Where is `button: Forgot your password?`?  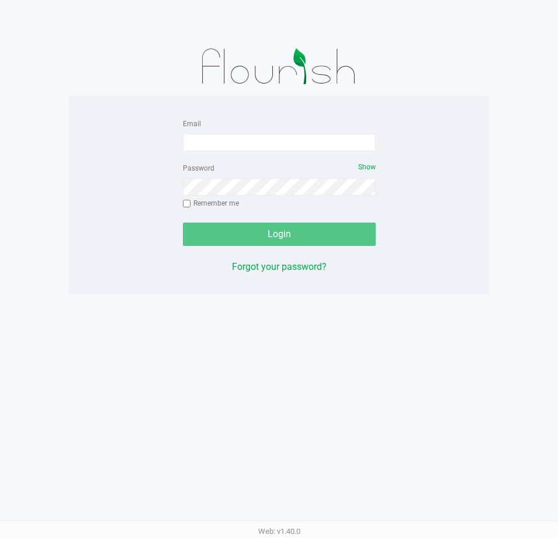
button: Forgot your password? is located at coordinates (279, 267).